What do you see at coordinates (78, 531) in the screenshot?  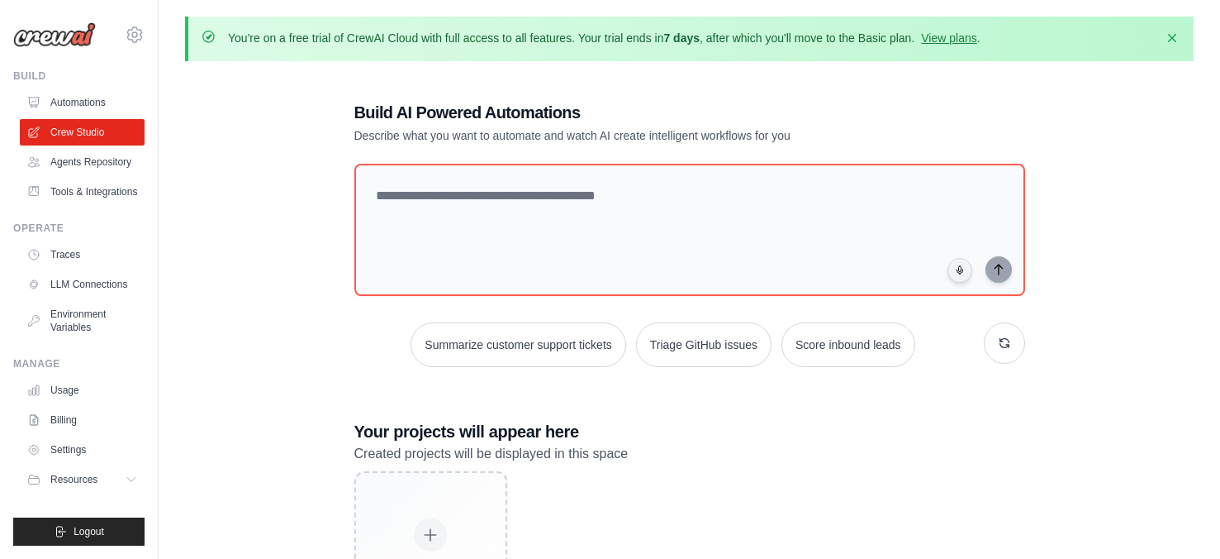 I see `button: Logout` at bounding box center [78, 531].